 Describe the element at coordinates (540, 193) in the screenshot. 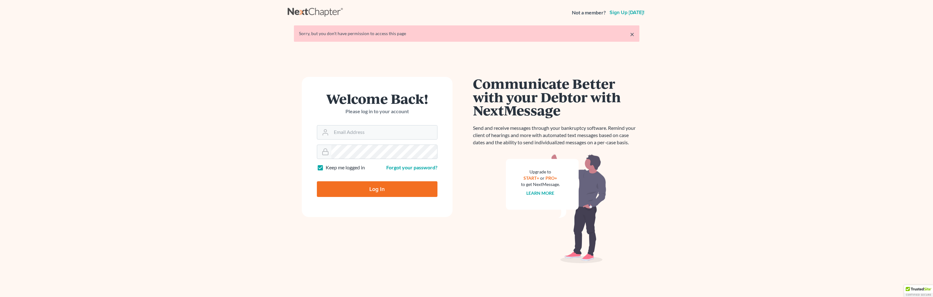

I see `a: Learn more` at that location.